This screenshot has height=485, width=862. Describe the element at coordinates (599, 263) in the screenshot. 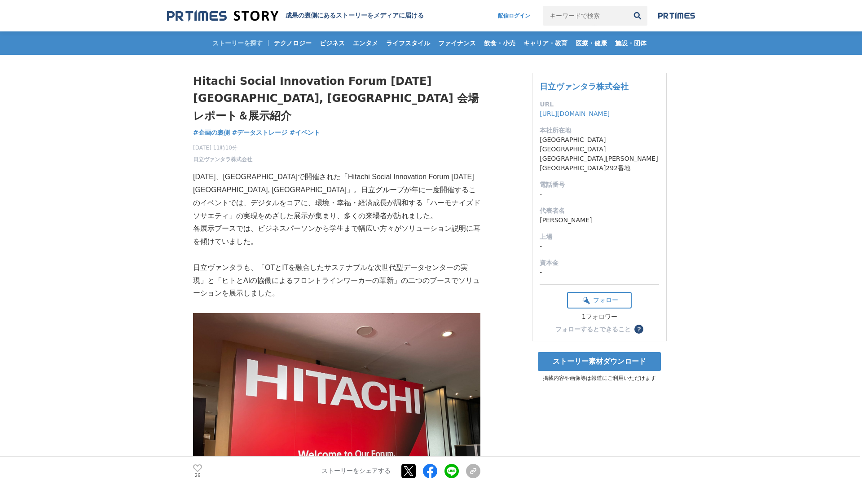

I see `dt: 資本金` at that location.